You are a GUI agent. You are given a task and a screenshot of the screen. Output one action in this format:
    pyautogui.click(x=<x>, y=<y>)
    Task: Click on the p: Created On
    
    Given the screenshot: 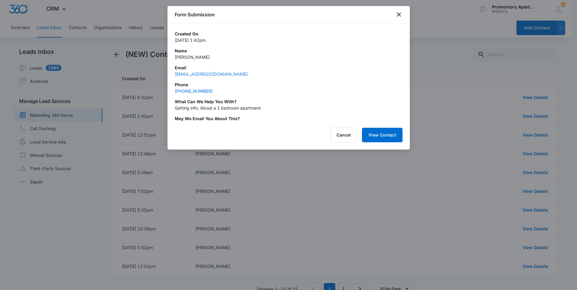 What is the action you would take?
    pyautogui.click(x=289, y=34)
    